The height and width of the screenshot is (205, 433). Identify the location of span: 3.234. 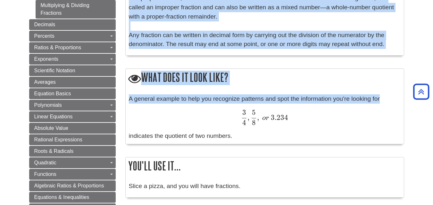
(279, 118).